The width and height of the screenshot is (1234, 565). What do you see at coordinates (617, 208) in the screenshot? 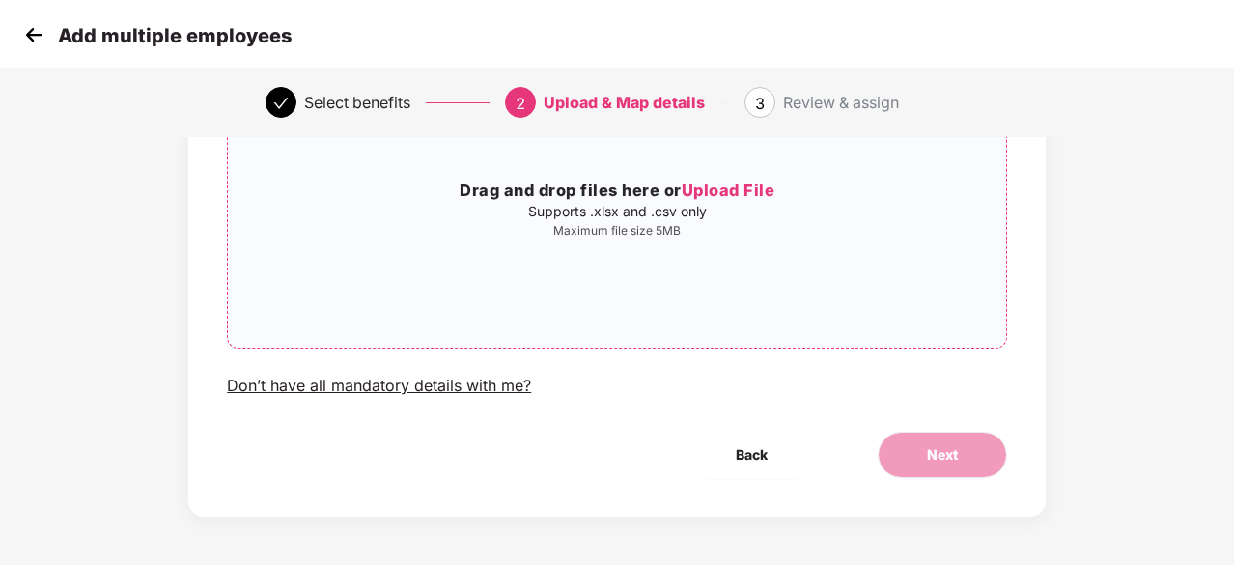
I see `span: Drag and drop files here orUpload FileSupports .xlsx and .csv onlyMaximum file size 5MB` at bounding box center [617, 208].